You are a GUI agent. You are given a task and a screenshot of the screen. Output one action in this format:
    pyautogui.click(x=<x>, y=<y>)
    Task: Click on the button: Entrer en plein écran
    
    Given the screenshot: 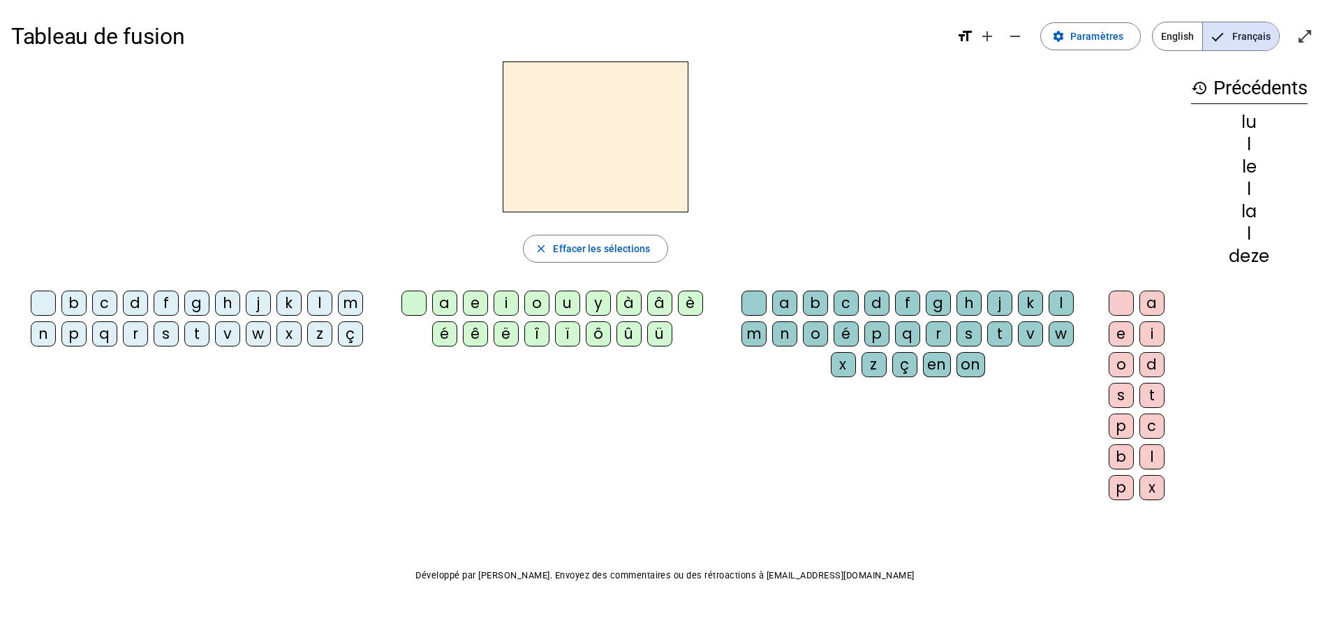 What is the action you would take?
    pyautogui.click(x=1305, y=36)
    